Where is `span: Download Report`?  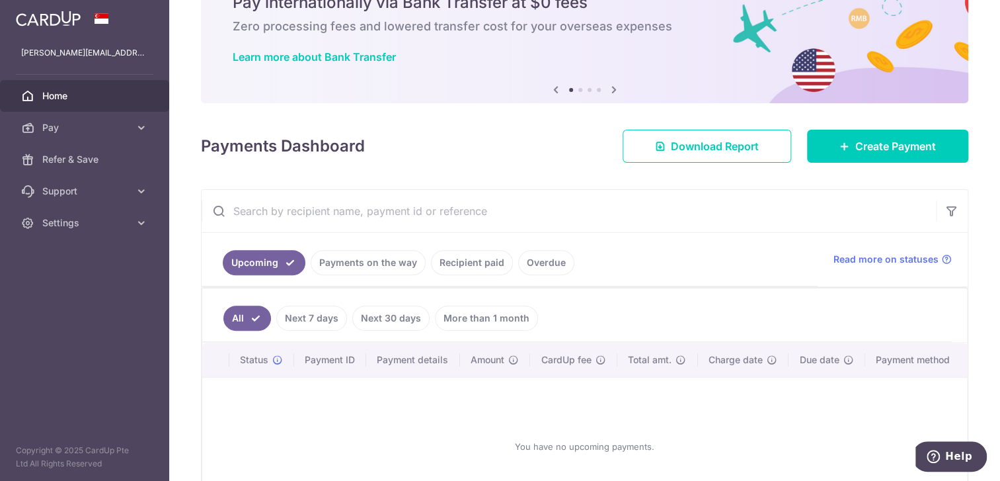 span: Download Report is located at coordinates (715, 146).